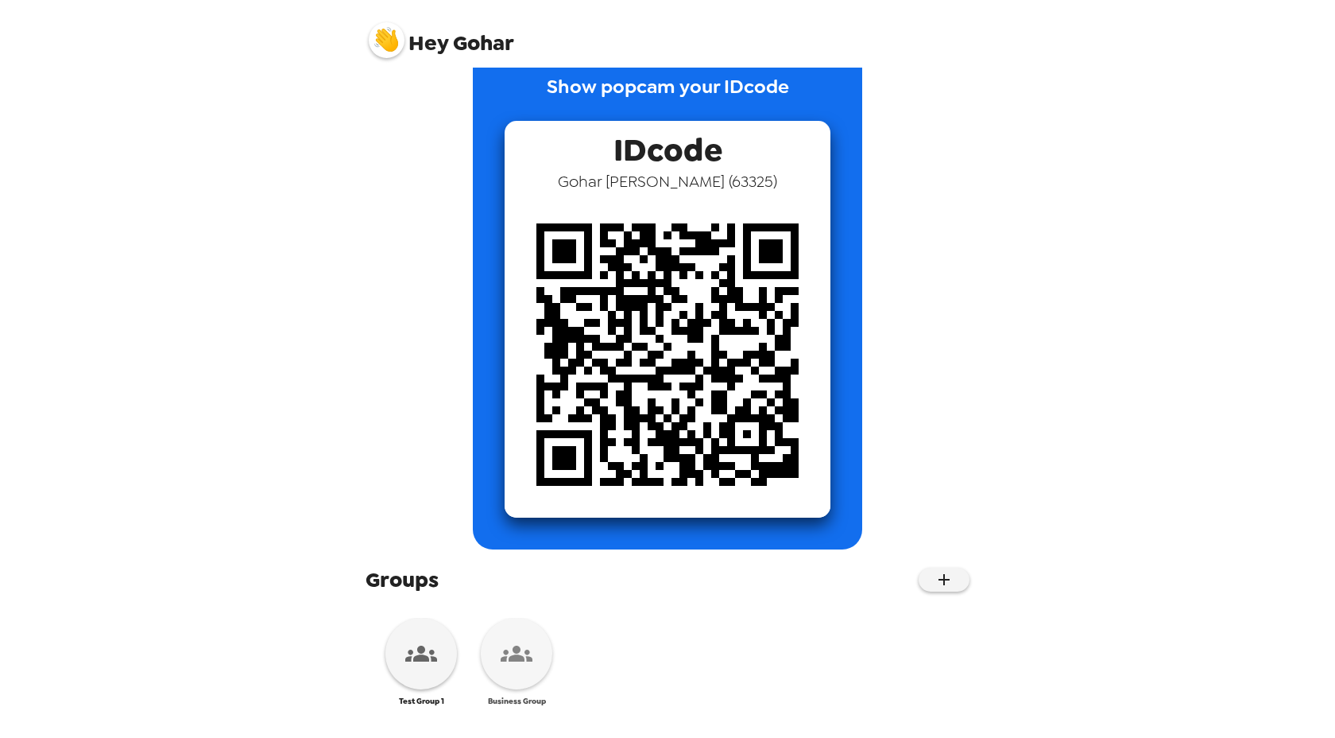 The height and width of the screenshot is (738, 1335). What do you see at coordinates (421, 700) in the screenshot?
I see `span: Test Group 1` at bounding box center [421, 700].